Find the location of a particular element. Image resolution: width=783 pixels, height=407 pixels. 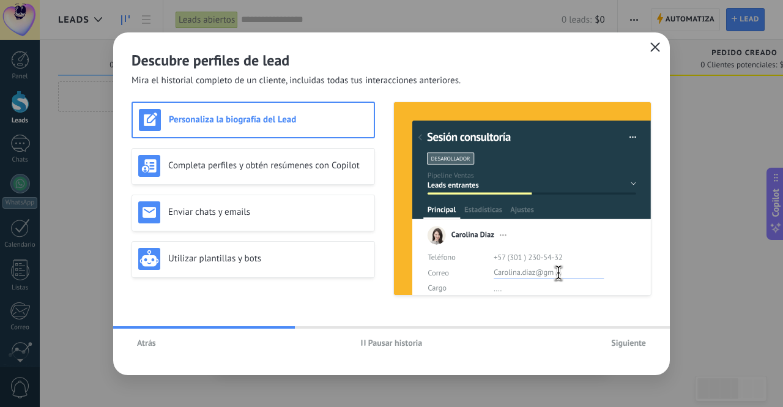

span: Siguiente is located at coordinates (629, 343).